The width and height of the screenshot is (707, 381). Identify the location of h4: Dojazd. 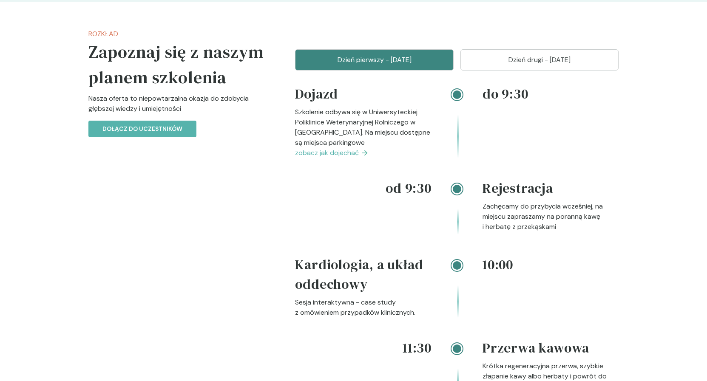
(363, 96).